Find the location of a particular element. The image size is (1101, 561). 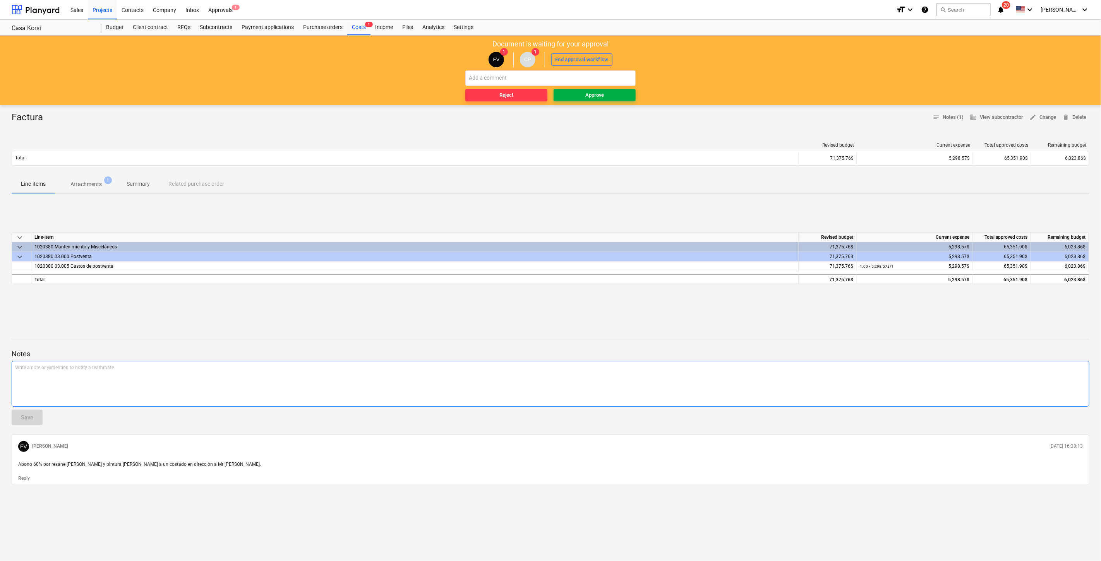

p: Notes is located at coordinates (550, 354).